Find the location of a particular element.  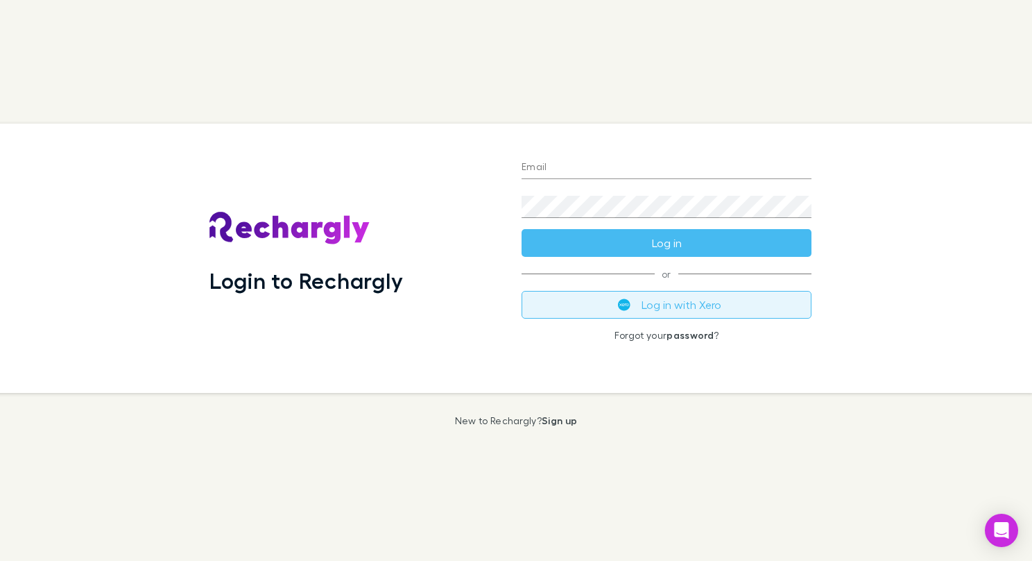

h1: Login to Rechargly is located at coordinates (306, 280).